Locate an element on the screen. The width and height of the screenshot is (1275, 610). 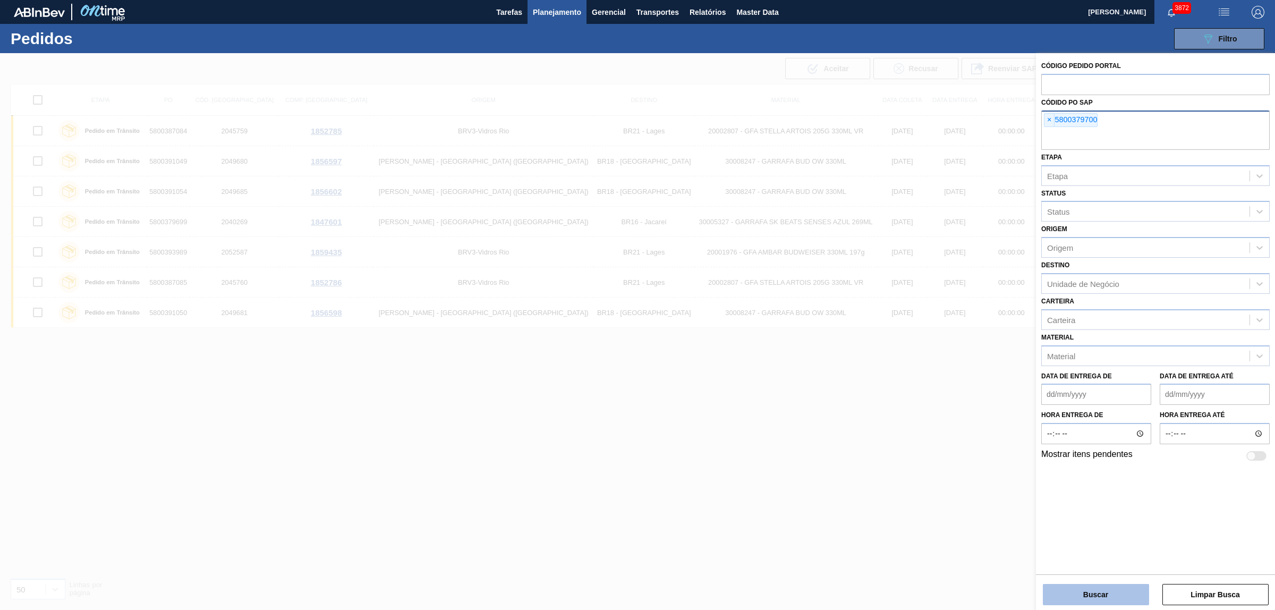
span: Tarefas is located at coordinates (509, 12).